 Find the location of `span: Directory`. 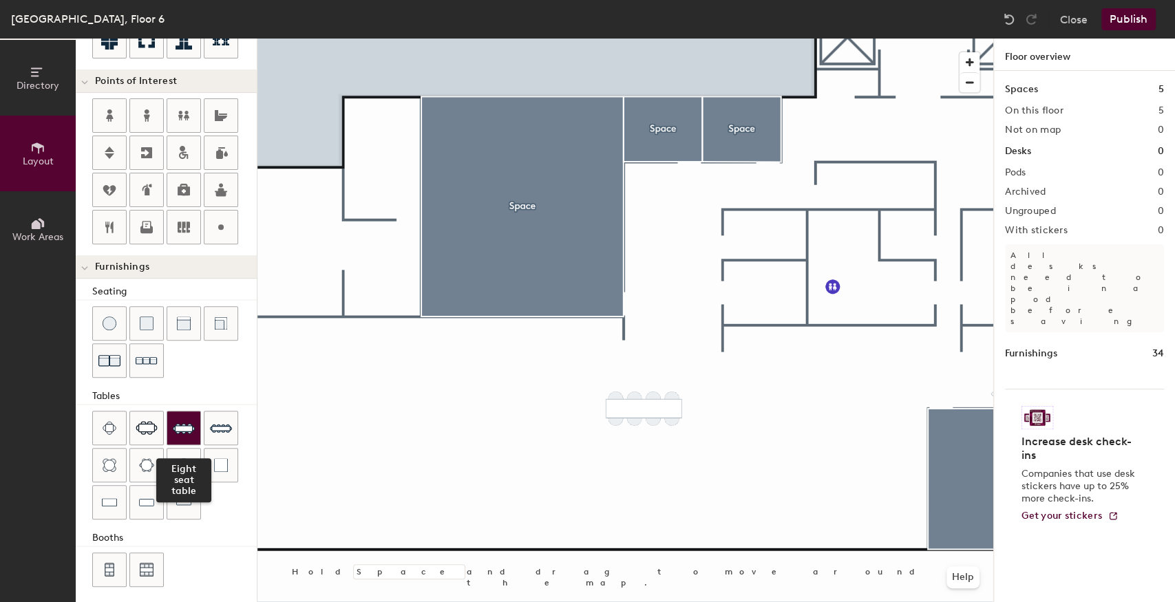

span: Directory is located at coordinates (38, 85).